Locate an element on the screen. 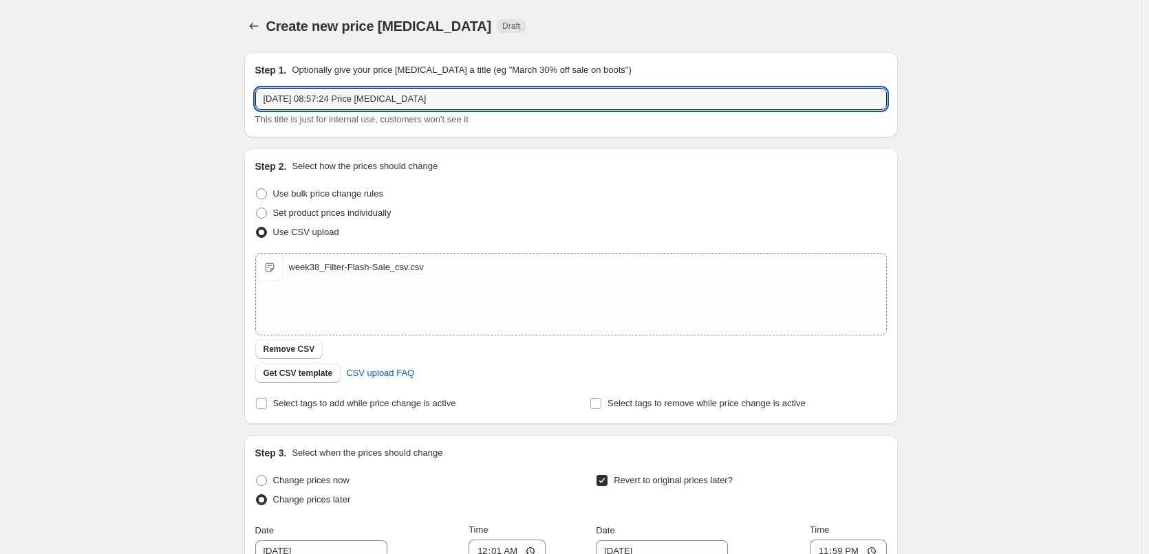 The width and height of the screenshot is (1149, 554). button: Remove CSV is located at coordinates (289, 349).